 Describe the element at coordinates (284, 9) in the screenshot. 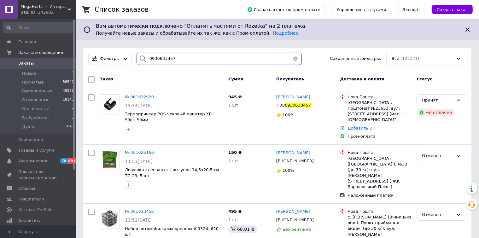

I see `button: Скачать отчет по пром-оплате` at that location.